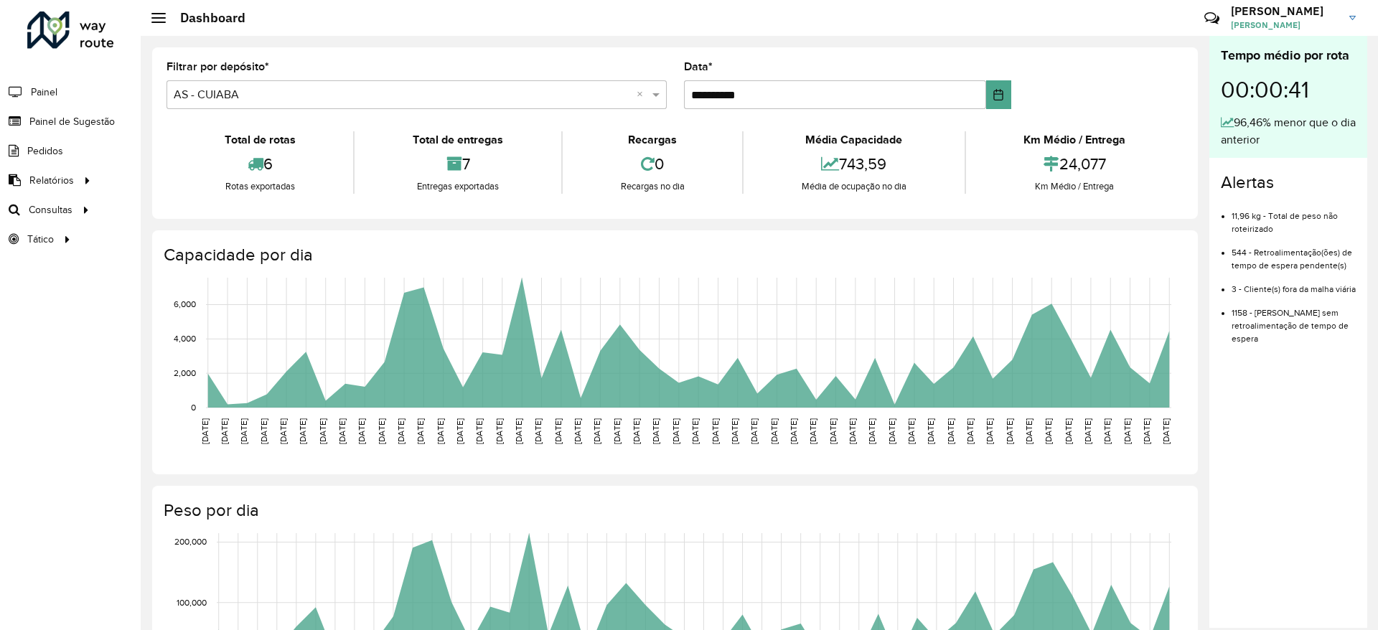 The height and width of the screenshot is (630, 1378). What do you see at coordinates (457, 140) in the screenshot?
I see `div: Total de entregas` at bounding box center [457, 140].